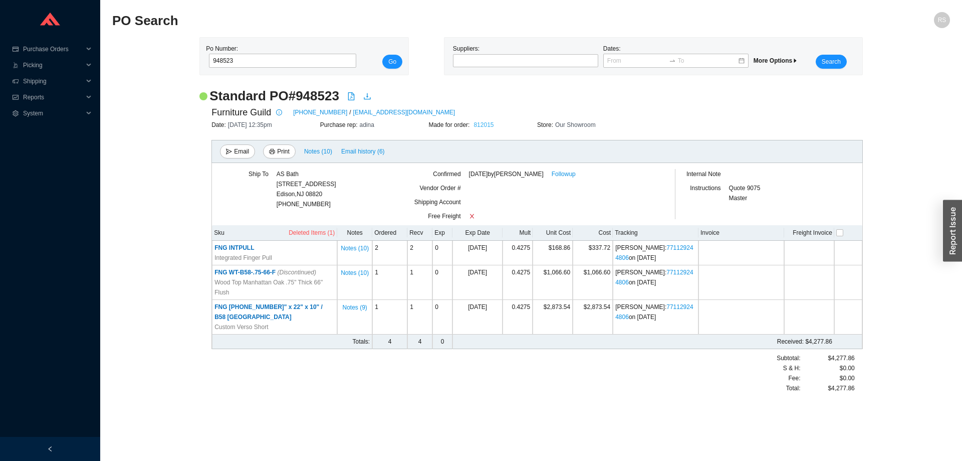  I want to click on div: $0.00, so click(828, 368).